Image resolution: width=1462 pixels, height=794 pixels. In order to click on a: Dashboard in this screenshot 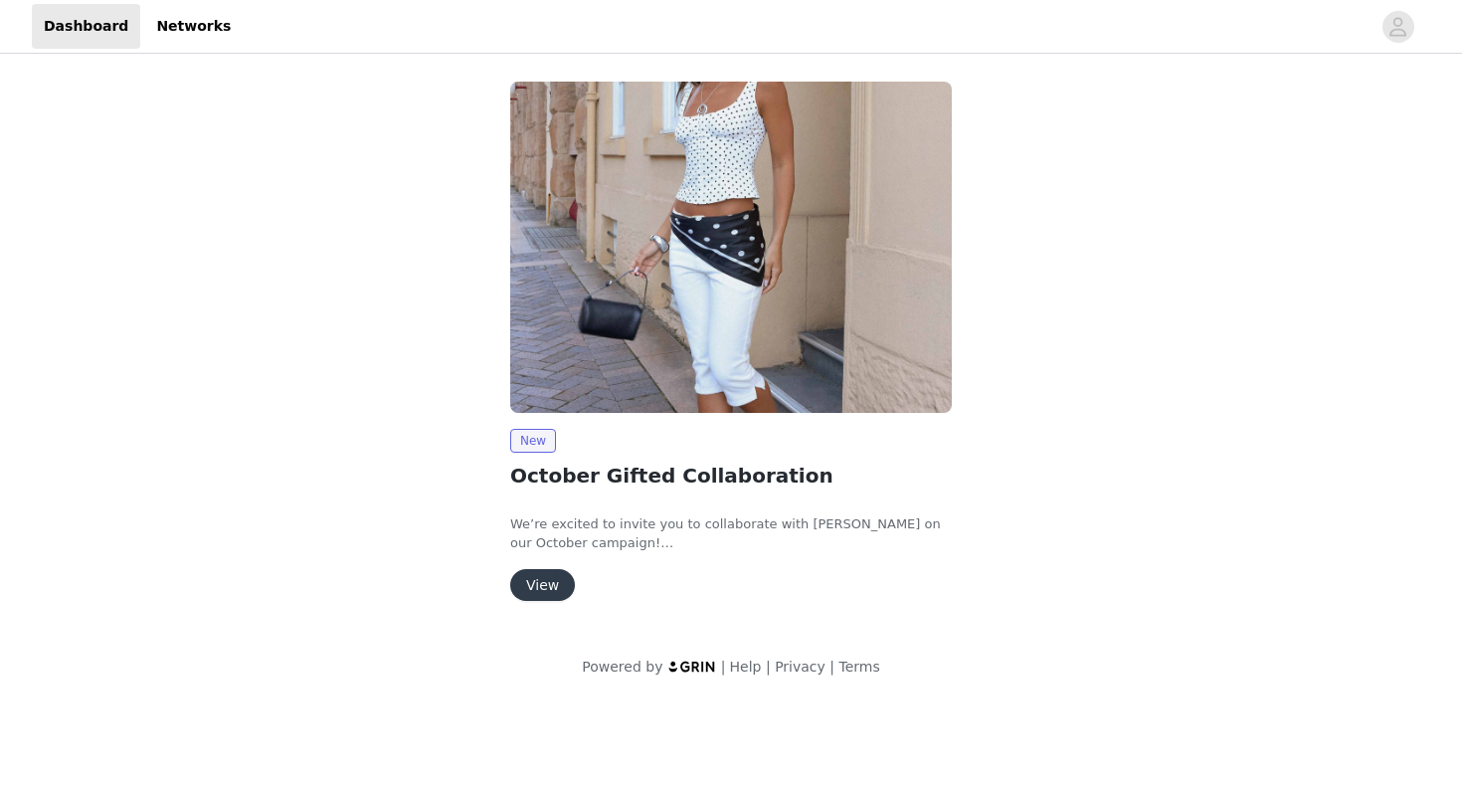, I will do `click(86, 26)`.